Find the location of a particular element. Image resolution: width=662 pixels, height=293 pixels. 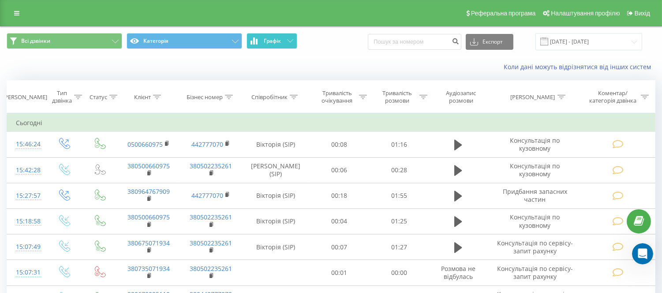

td: 00:08 is located at coordinates (339, 145).